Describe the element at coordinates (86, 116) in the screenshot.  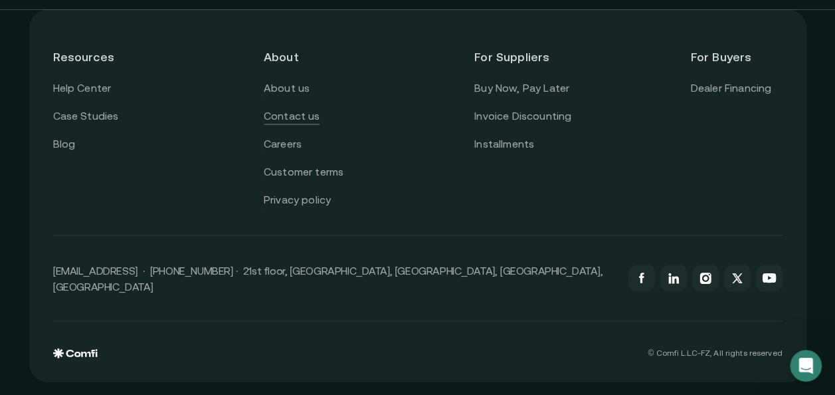
I see `a: Case Studies` at that location.